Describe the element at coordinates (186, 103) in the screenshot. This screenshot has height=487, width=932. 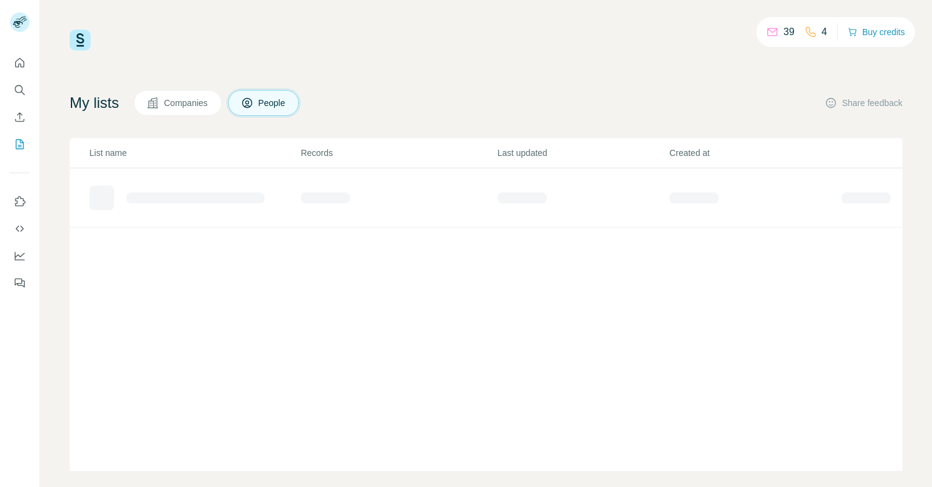
I see `span: Companies` at that location.